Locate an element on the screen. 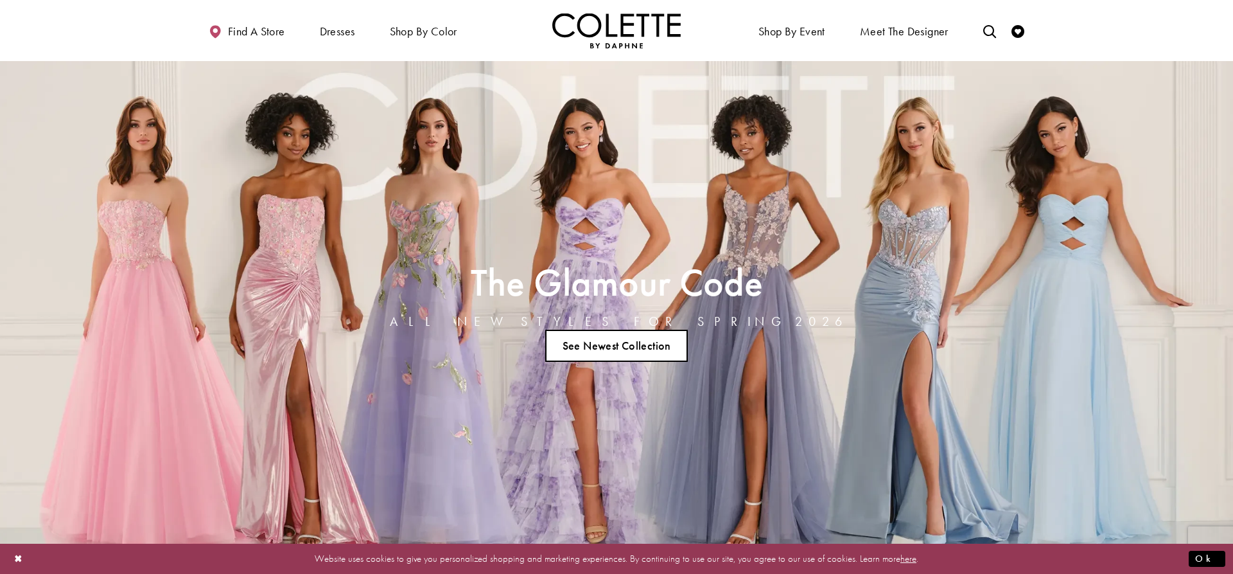 Image resolution: width=1233 pixels, height=574 pixels. a: Visit Home Page is located at coordinates (617, 30).